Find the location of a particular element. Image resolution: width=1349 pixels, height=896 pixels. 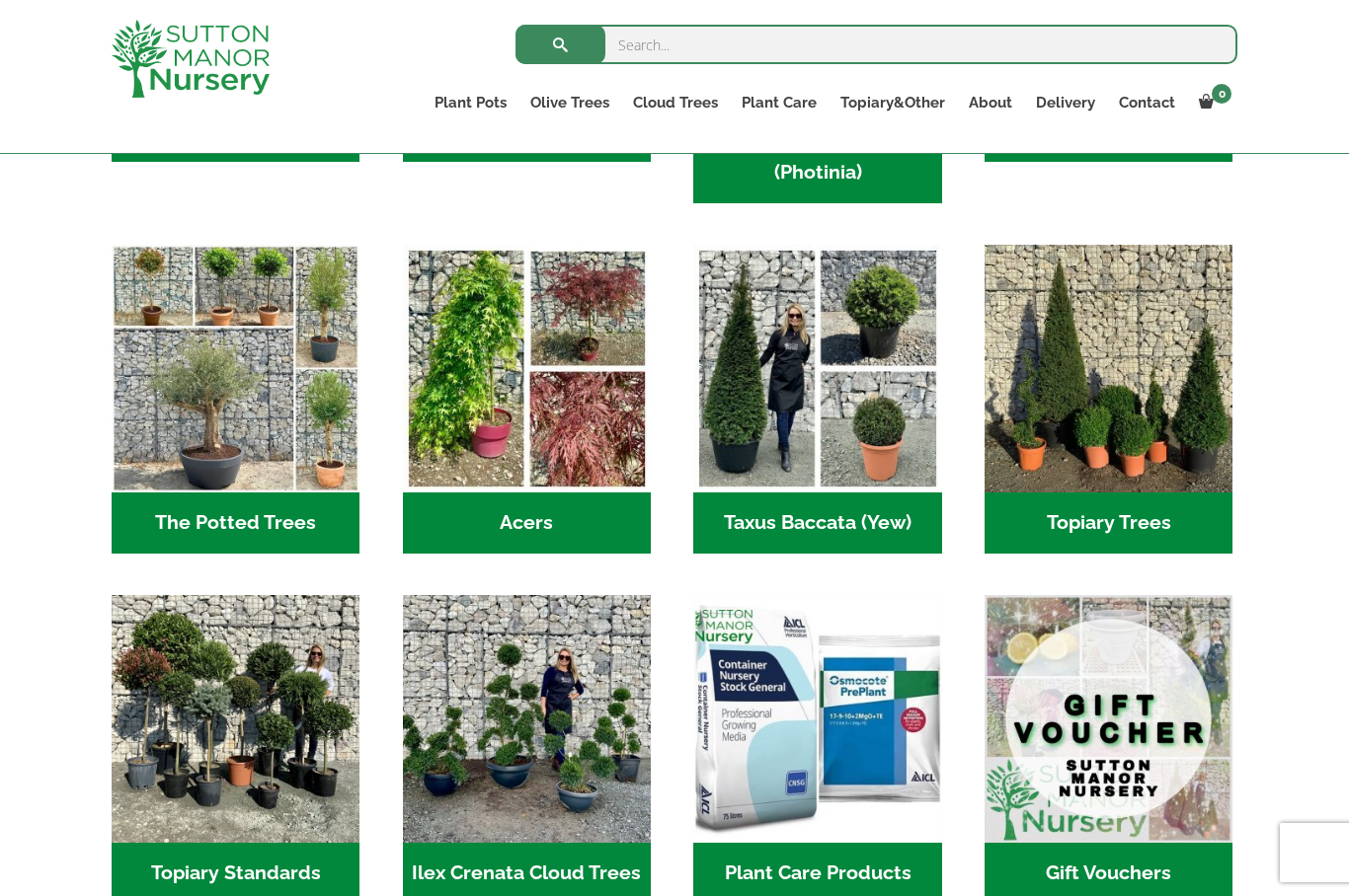

a: Visit product category Topiary Trees is located at coordinates (1108, 399).